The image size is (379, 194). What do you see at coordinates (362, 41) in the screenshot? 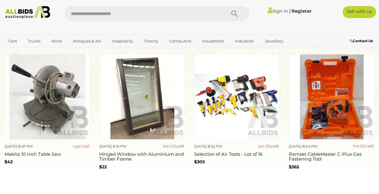
I see `a: Contact Us` at bounding box center [362, 41].